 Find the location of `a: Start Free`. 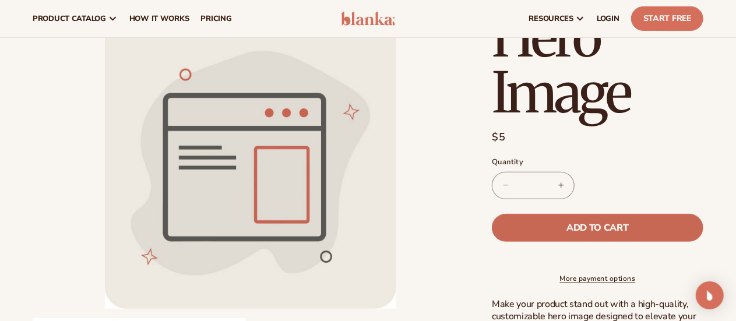

a: Start Free is located at coordinates (667, 19).